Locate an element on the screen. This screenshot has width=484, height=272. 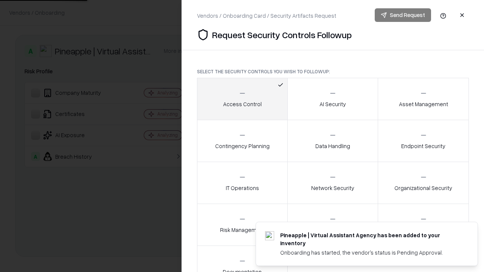
button: Data Handling is located at coordinates (333, 141).